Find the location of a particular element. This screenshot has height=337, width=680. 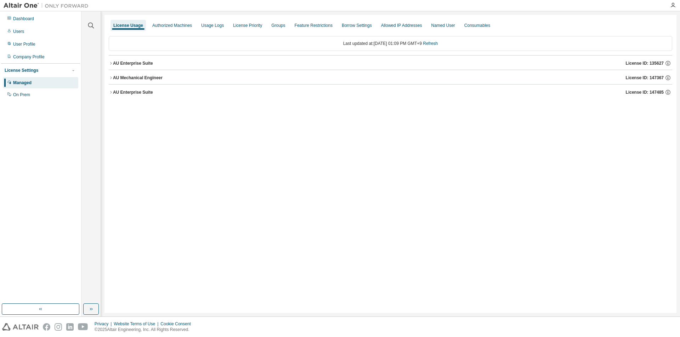

div: Named User is located at coordinates (443, 25).